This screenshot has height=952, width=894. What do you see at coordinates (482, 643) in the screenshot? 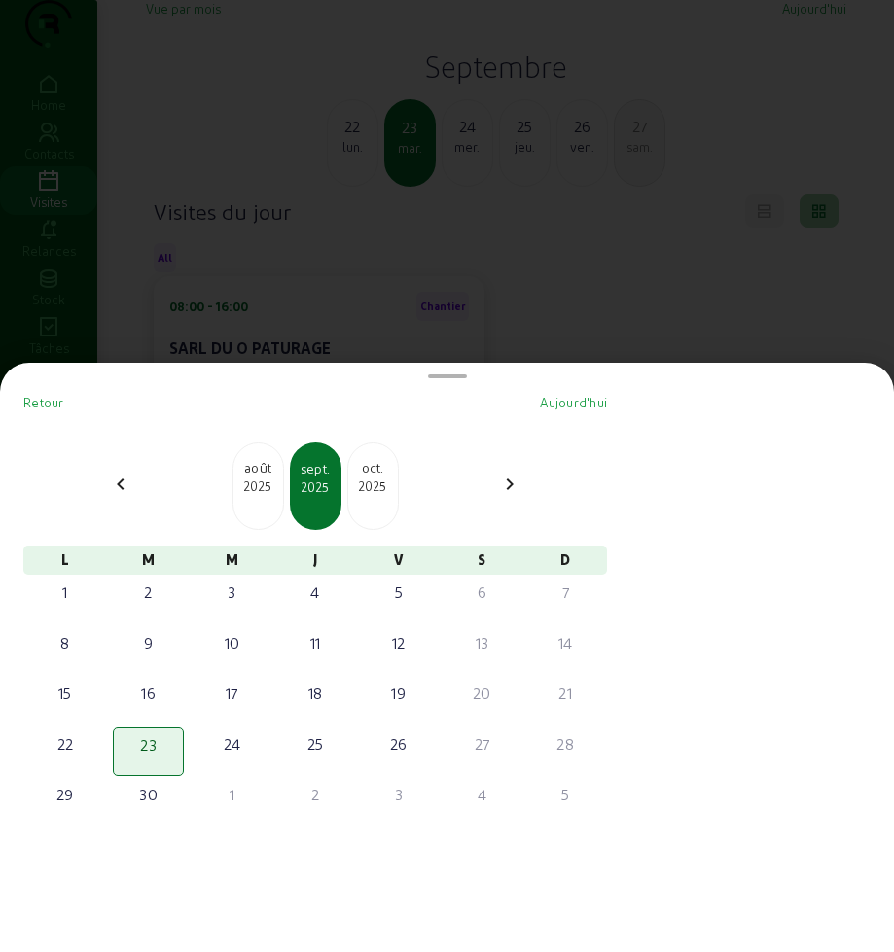
I see `div: 13` at bounding box center [482, 643].